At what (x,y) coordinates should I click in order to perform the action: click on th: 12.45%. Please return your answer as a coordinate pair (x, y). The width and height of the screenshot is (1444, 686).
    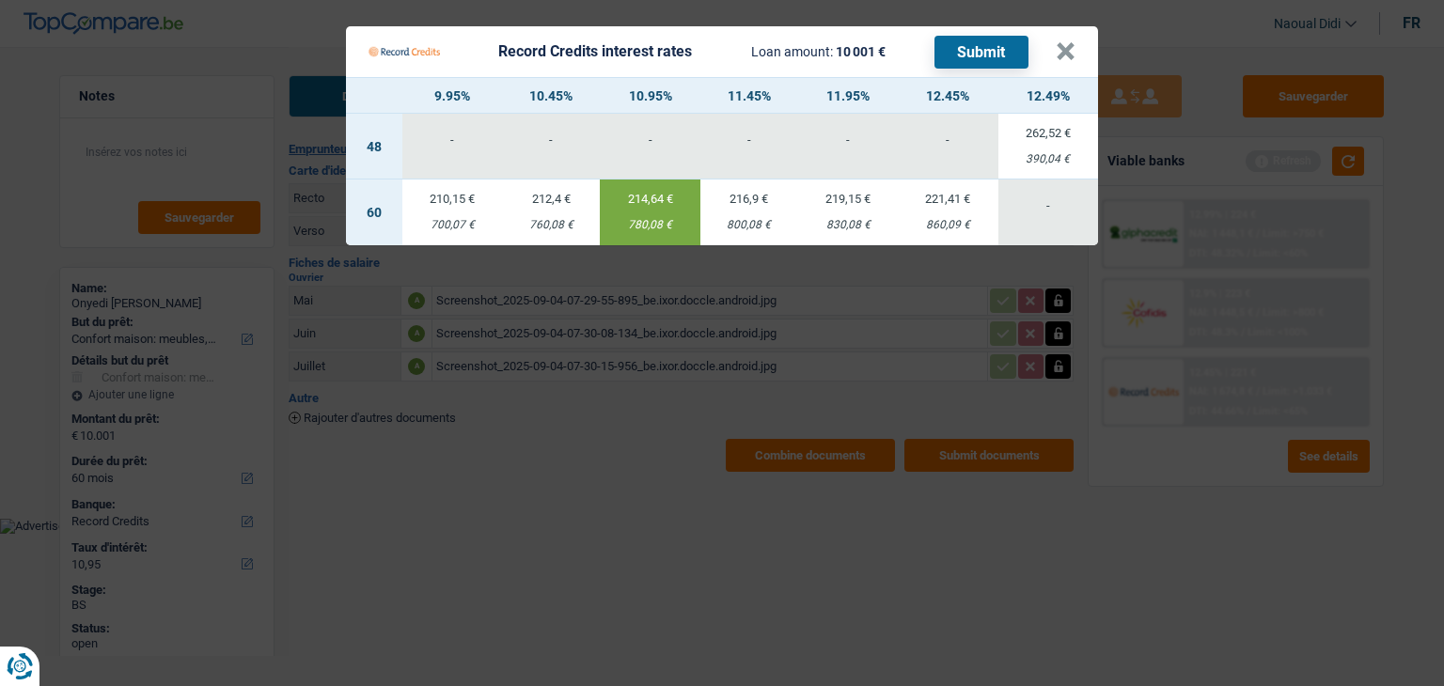
    Looking at the image, I should click on (948, 96).